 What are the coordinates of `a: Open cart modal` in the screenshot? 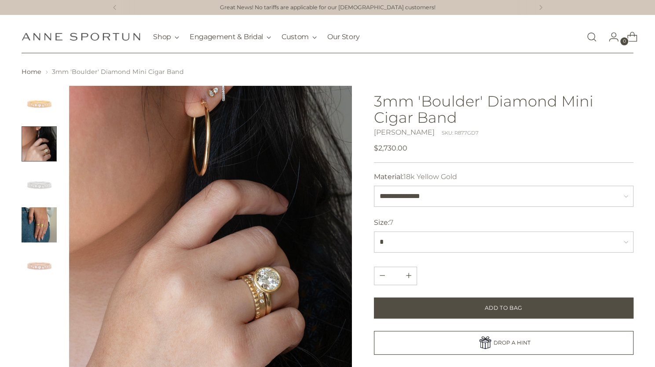 It's located at (628, 37).